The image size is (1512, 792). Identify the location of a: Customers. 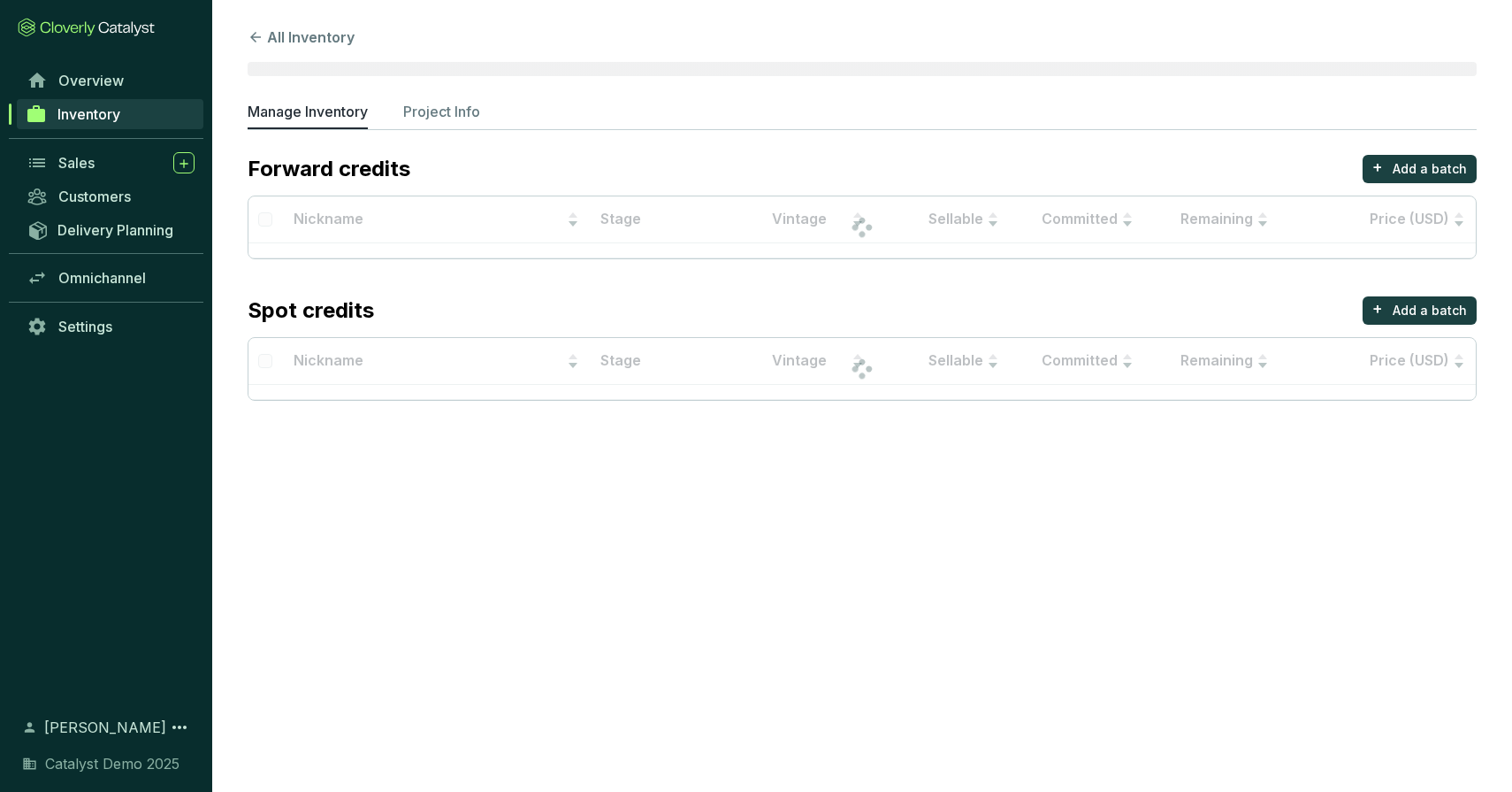
(111, 197).